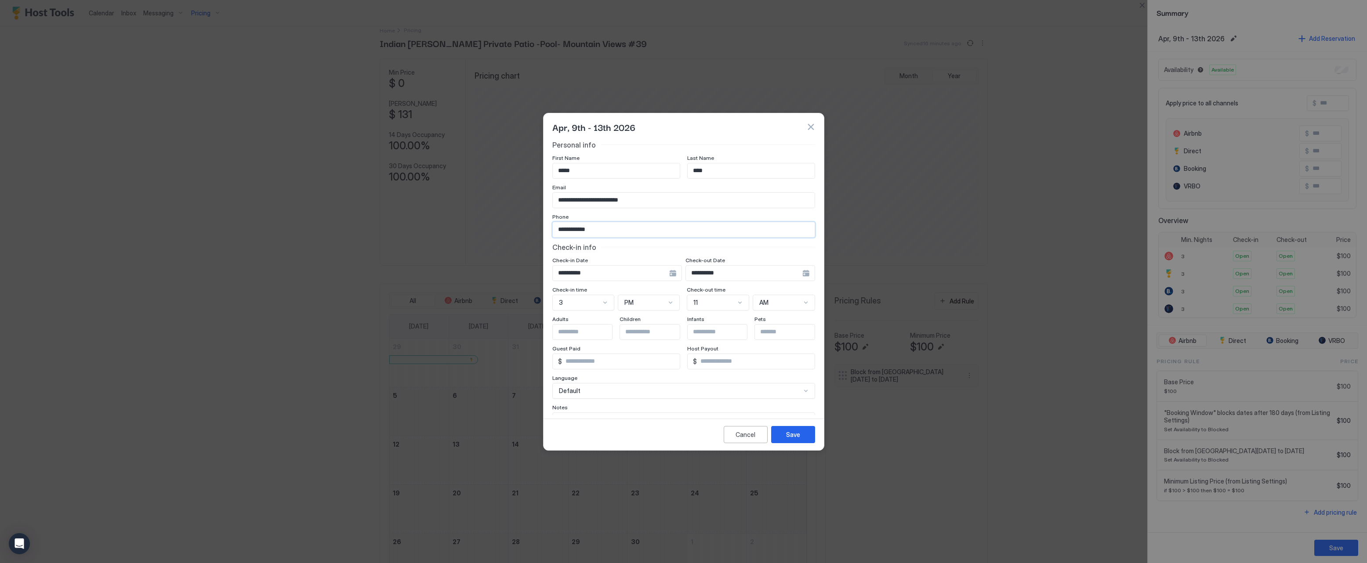 This screenshot has height=563, width=1367. Describe the element at coordinates (561, 303) in the screenshot. I see `span: 3` at that location.